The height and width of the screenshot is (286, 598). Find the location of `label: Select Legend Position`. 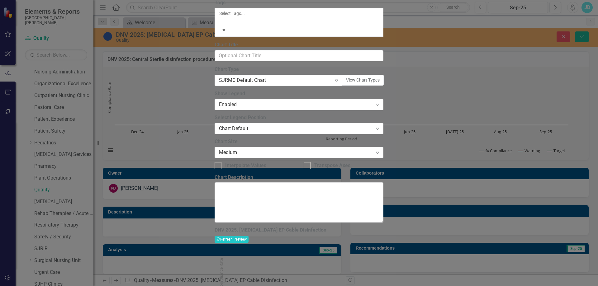

label: Select Legend Position is located at coordinates (299, 118).